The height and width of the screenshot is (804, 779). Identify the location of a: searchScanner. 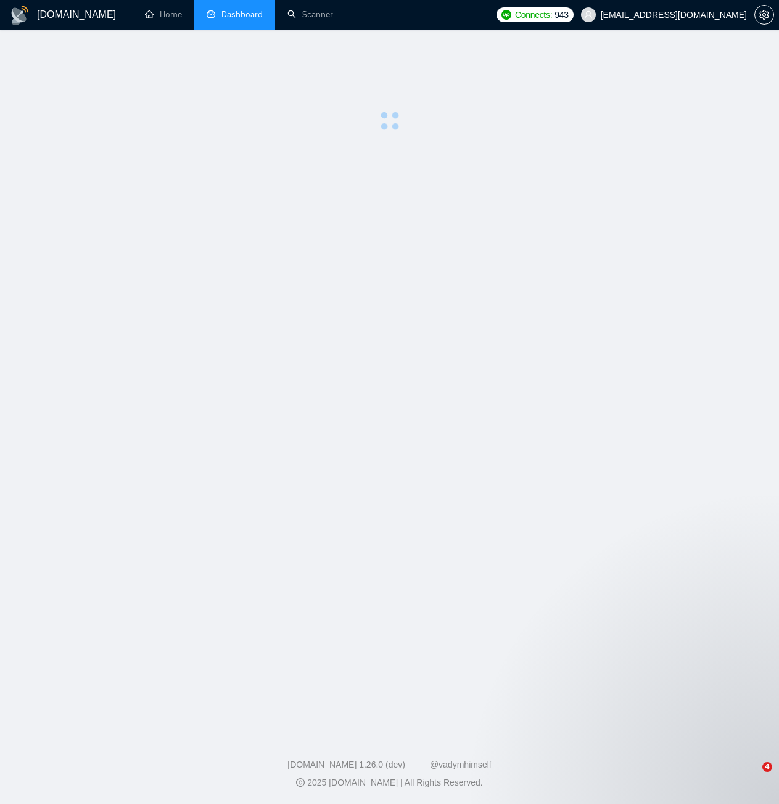
(310, 14).